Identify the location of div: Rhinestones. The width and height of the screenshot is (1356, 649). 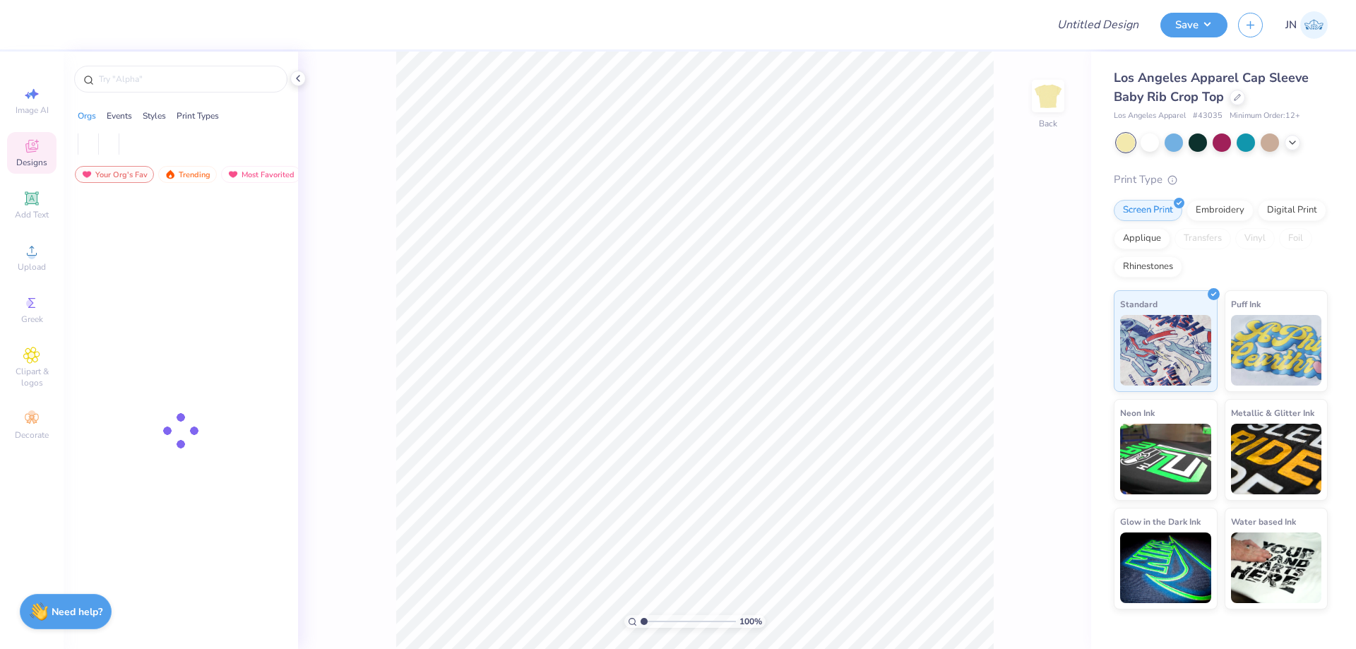
(1147, 267).